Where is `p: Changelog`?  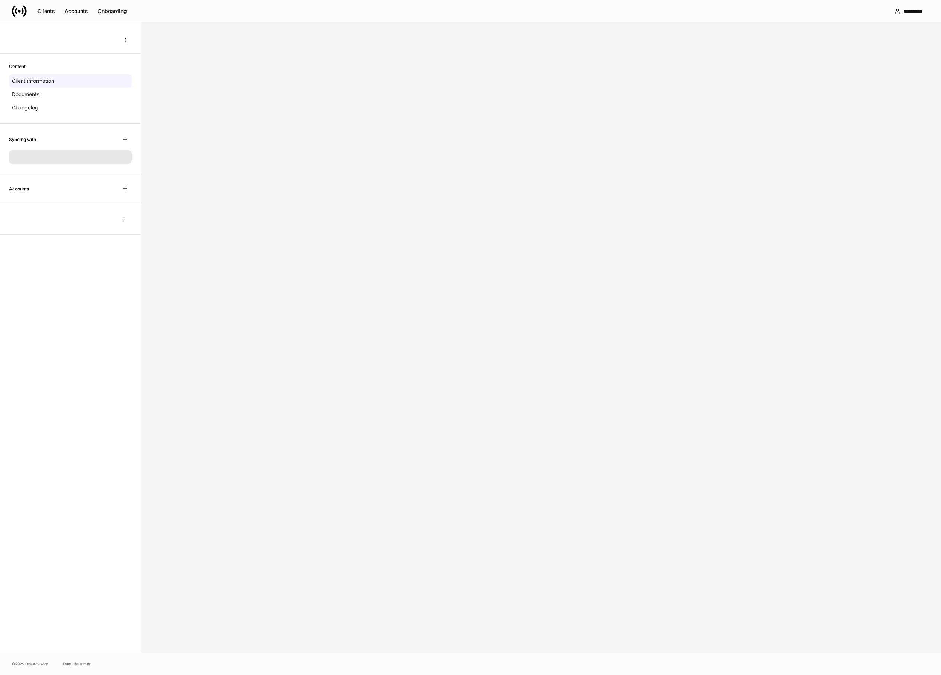
p: Changelog is located at coordinates (25, 108).